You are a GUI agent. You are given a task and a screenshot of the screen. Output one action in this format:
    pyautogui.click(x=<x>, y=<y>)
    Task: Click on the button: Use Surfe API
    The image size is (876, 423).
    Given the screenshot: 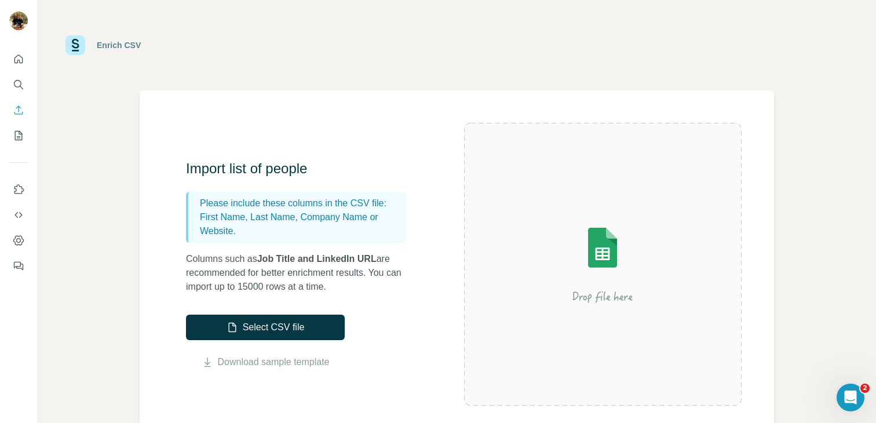 What is the action you would take?
    pyautogui.click(x=19, y=215)
    